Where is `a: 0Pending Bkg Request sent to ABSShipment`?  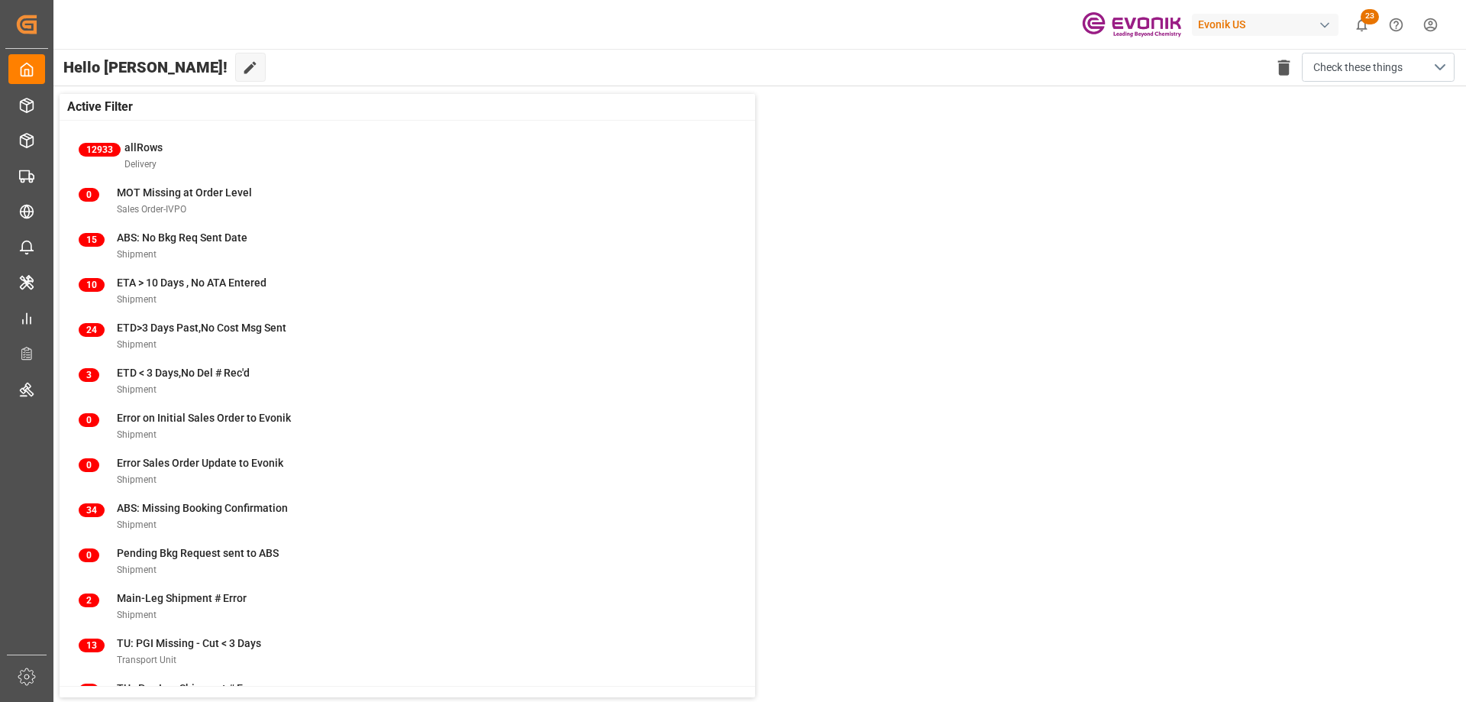
a: 0Pending Bkg Request sent to ABSShipment is located at coordinates (407, 561).